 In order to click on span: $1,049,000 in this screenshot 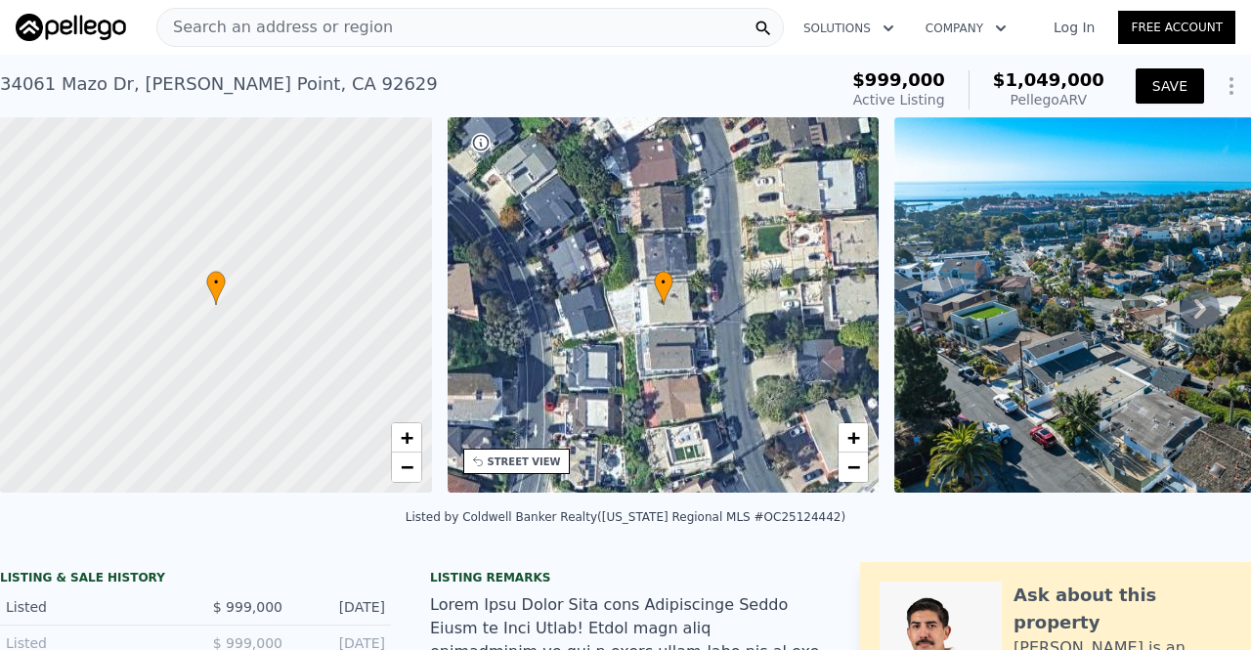, I will do `click(1049, 79)`.